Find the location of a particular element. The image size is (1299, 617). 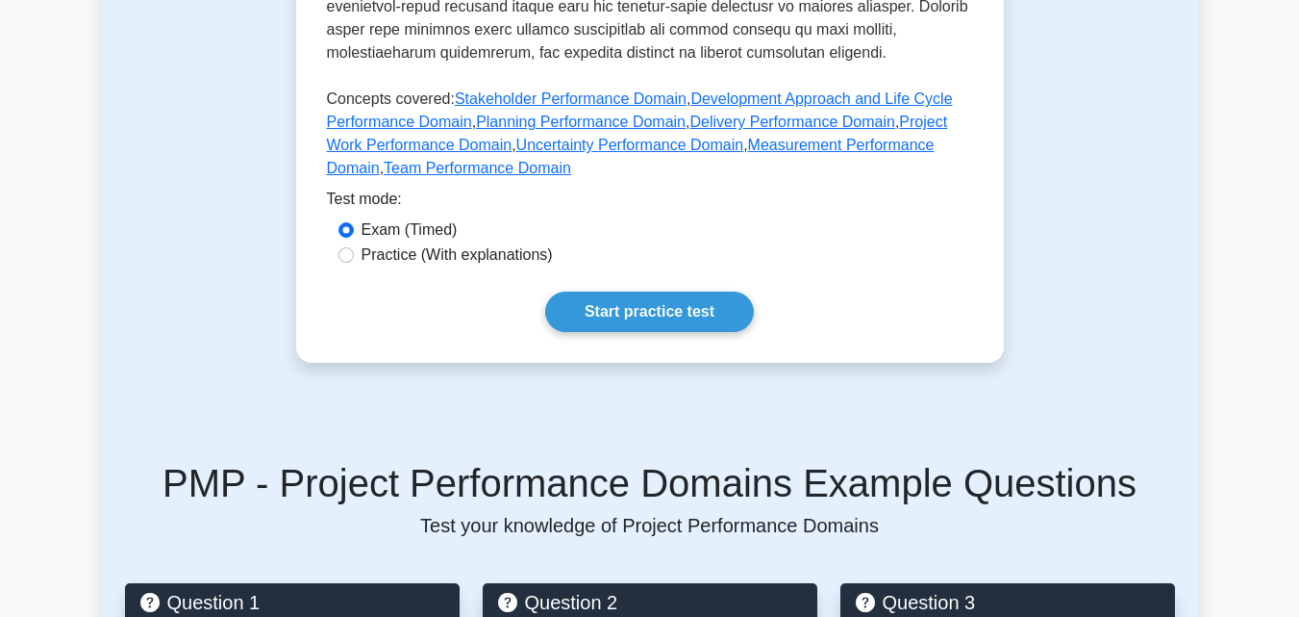

h5: PMP - Project Performance Domains Example Questions is located at coordinates (650, 483).